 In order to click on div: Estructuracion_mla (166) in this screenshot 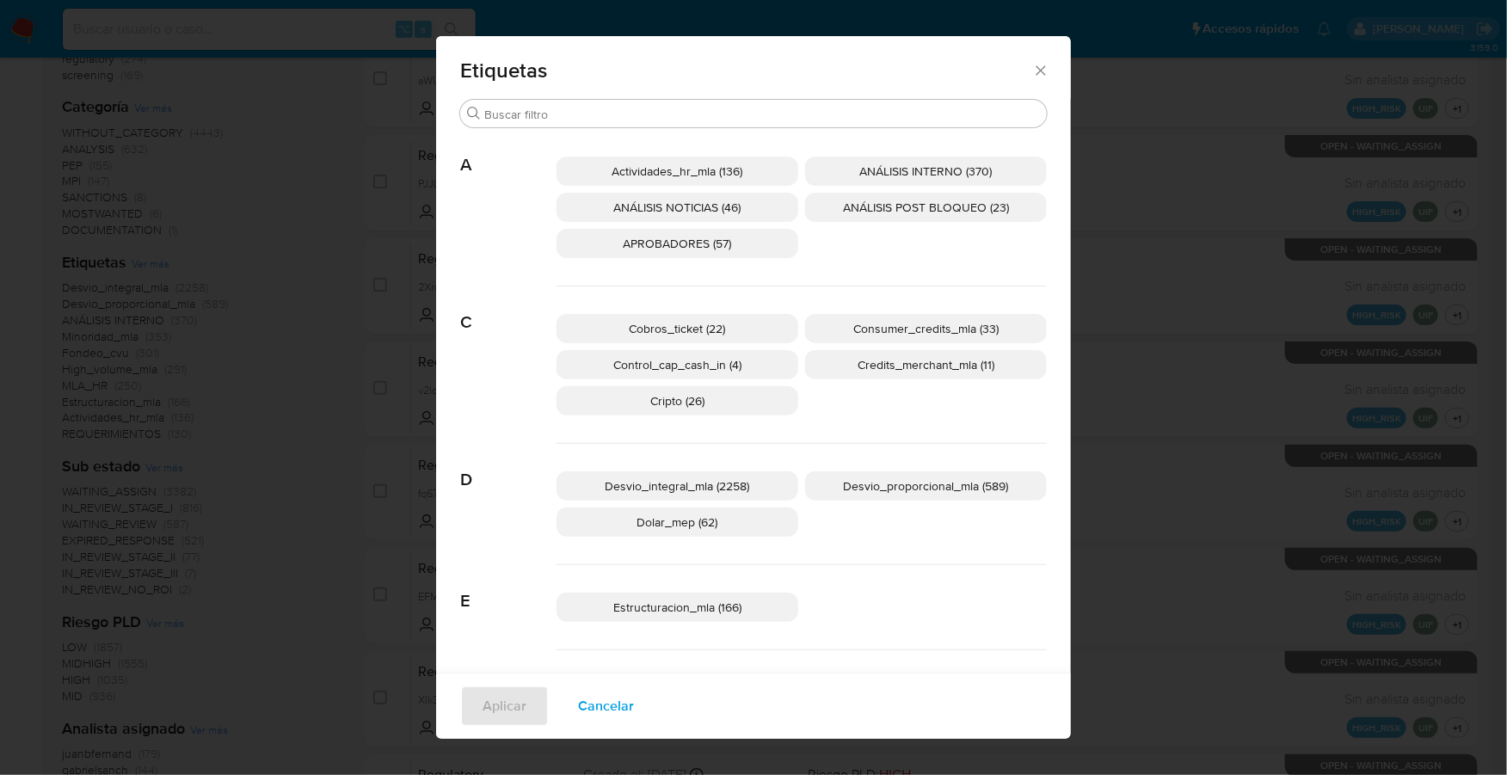, I will do `click(677, 607)`.